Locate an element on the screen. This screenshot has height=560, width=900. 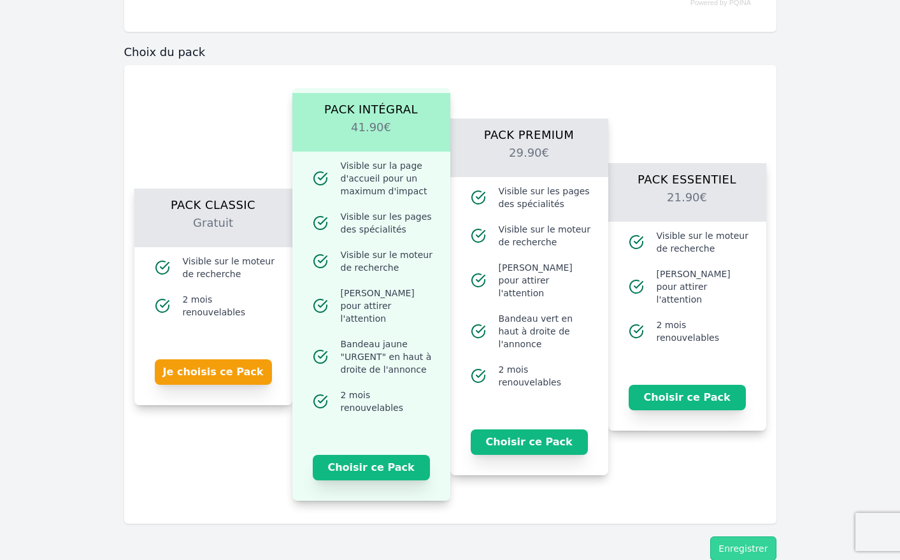
button: Je choisis ce Pack is located at coordinates (213, 372).